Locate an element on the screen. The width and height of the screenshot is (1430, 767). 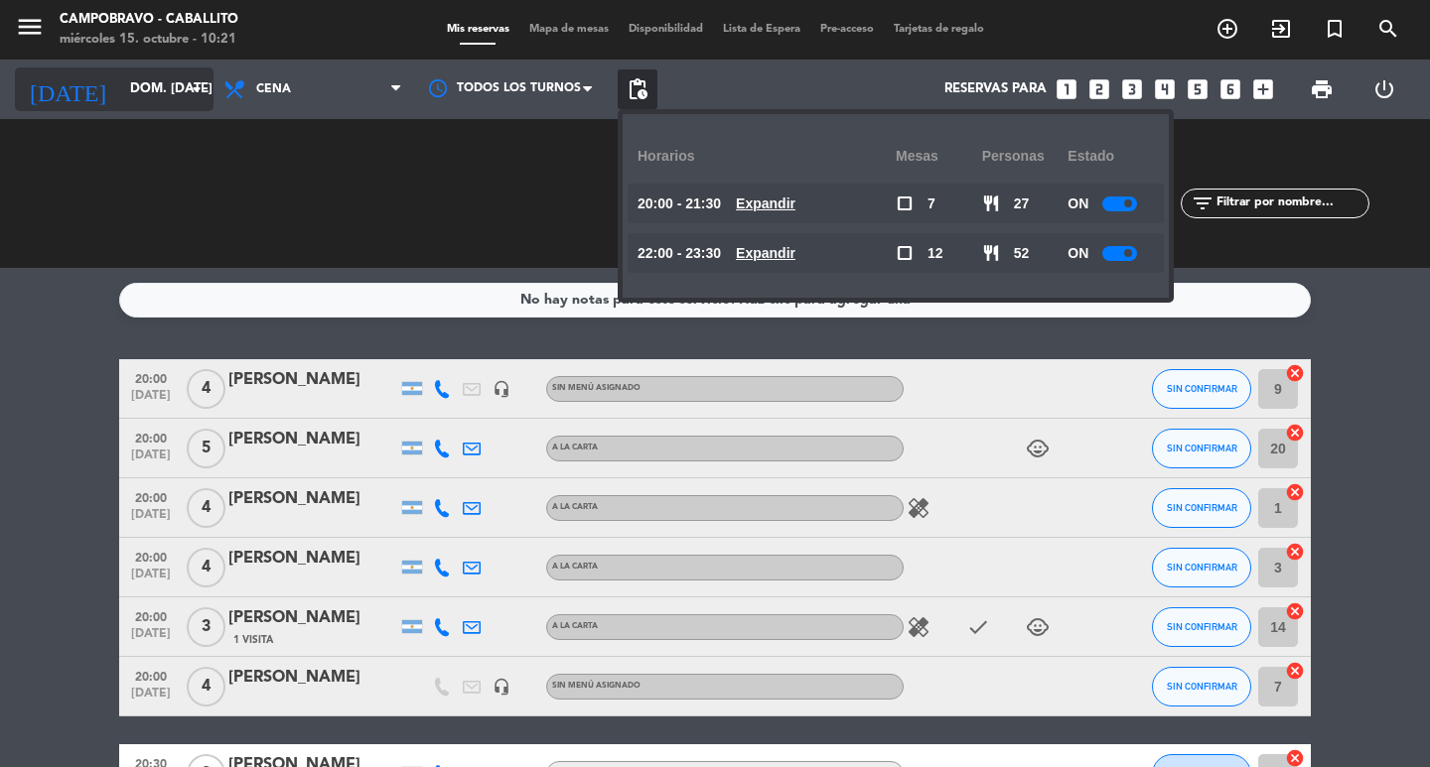
div: Campobravo - caballito is located at coordinates (149, 20).